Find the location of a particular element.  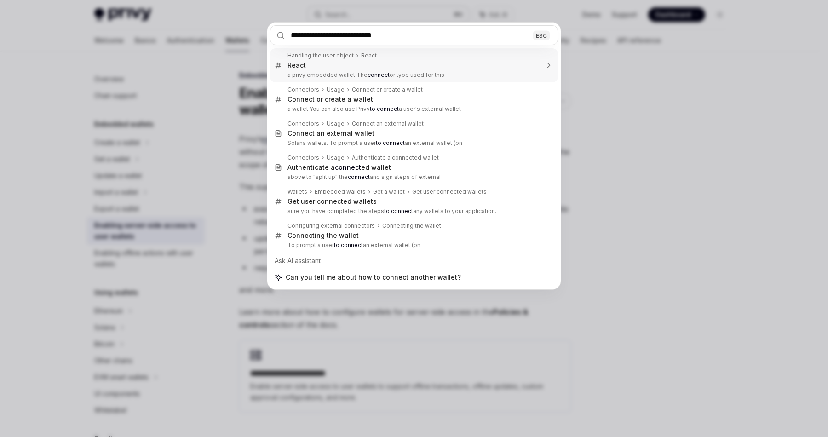

div: Ask AI assistant is located at coordinates (414, 261).